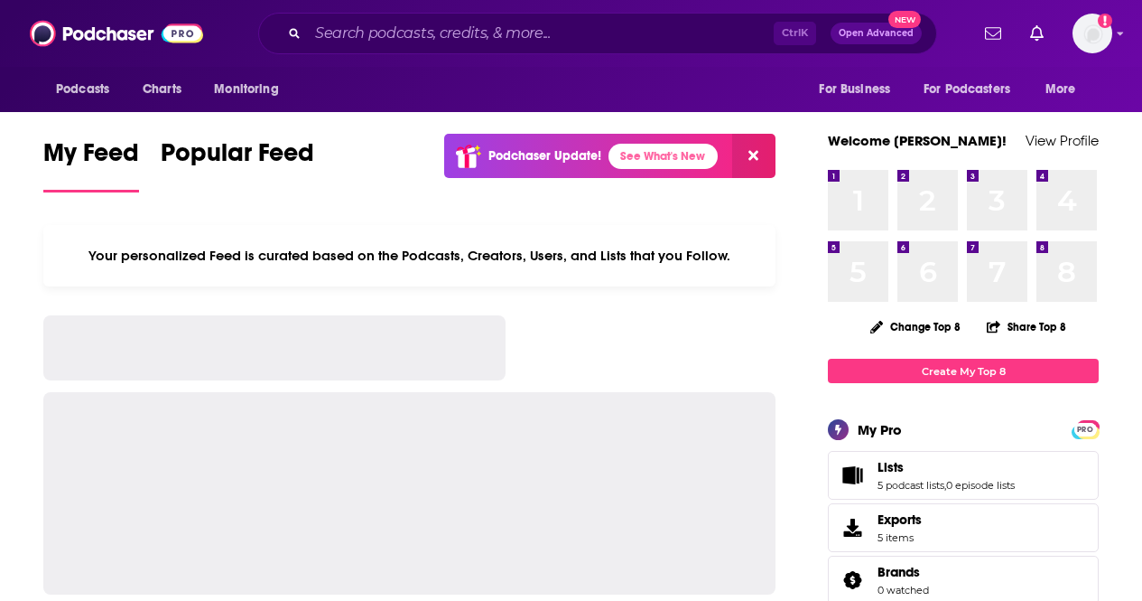  I want to click on span: More, so click(1061, 89).